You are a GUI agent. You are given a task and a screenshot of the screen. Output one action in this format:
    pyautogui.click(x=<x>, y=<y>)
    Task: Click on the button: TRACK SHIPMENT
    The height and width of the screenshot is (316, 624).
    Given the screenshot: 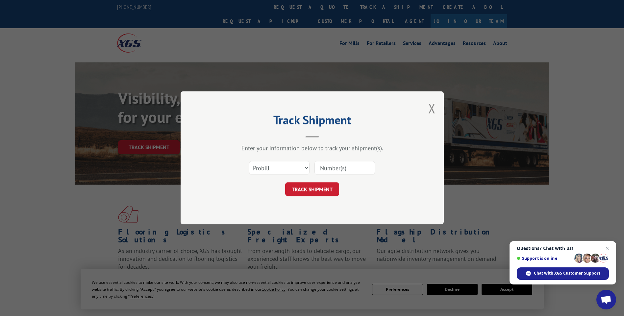 What is the action you would take?
    pyautogui.click(x=312, y=190)
    